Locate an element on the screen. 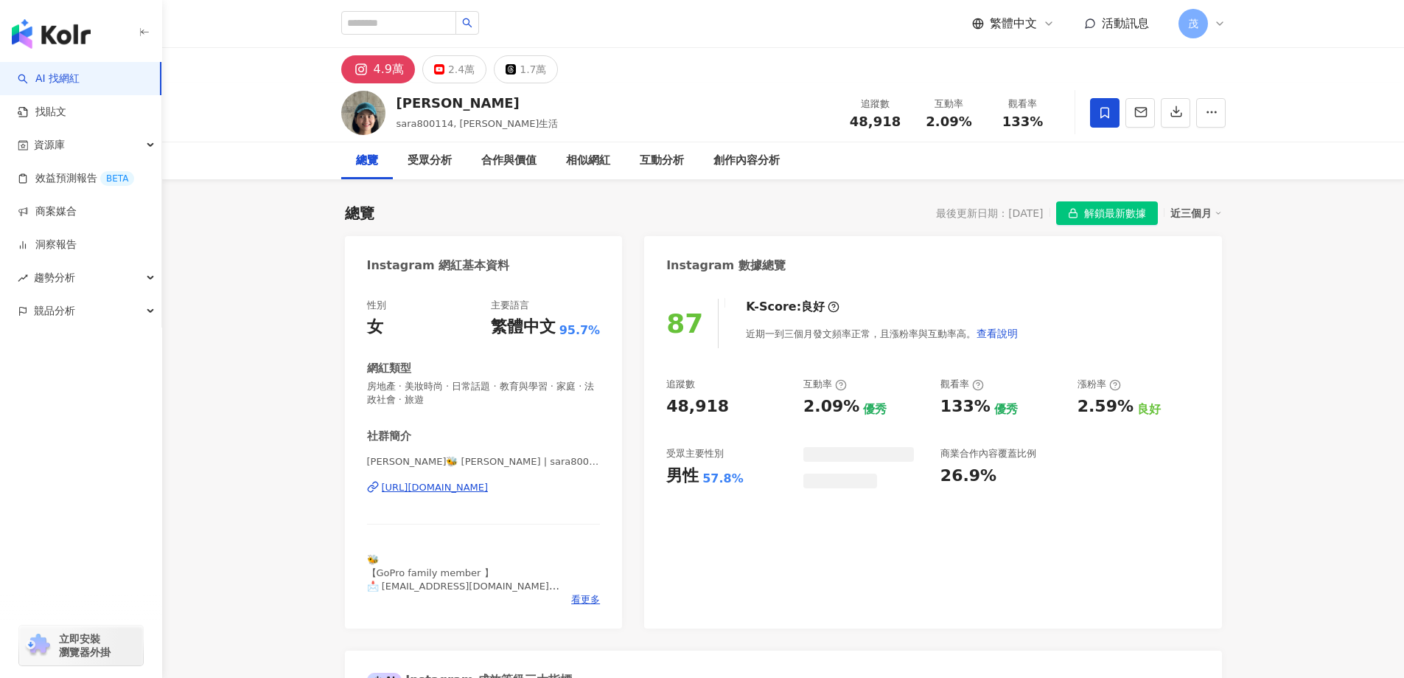 This screenshot has width=1404, height=678. span: 活動訊息 is located at coordinates (1126, 23).